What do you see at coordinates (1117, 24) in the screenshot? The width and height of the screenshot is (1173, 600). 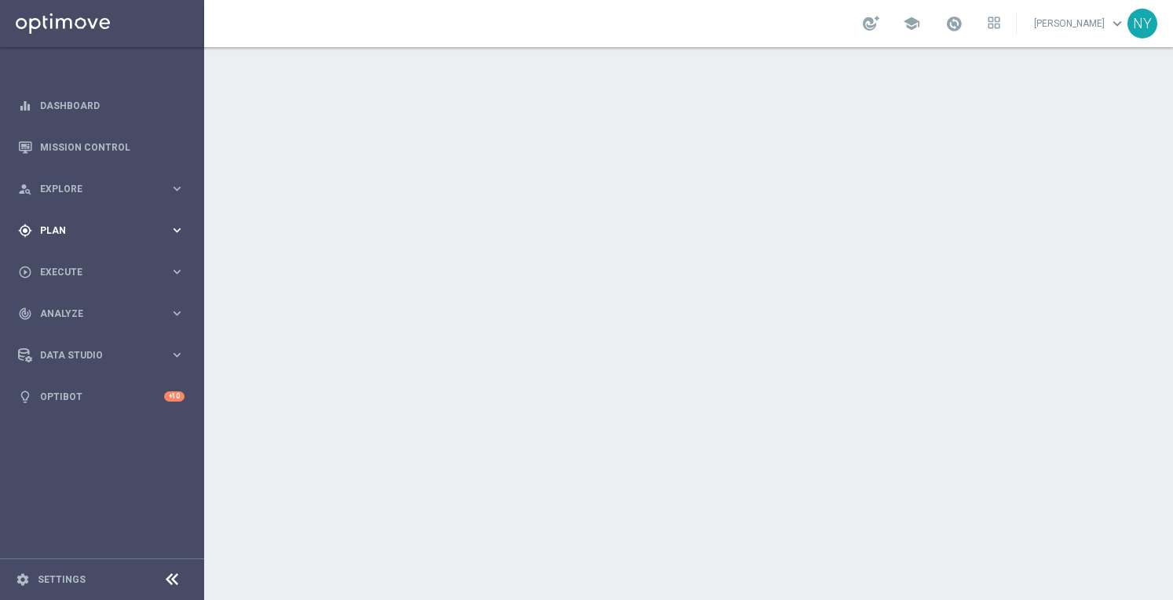 I see `span: keyboard_arrow_down` at bounding box center [1117, 24].